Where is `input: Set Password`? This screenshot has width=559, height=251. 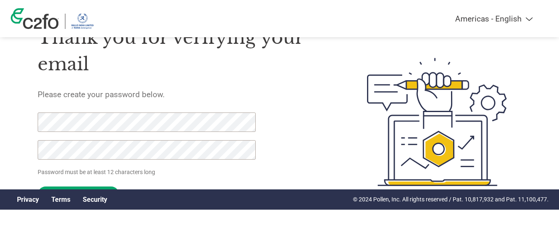 input: Set Password is located at coordinates (78, 194).